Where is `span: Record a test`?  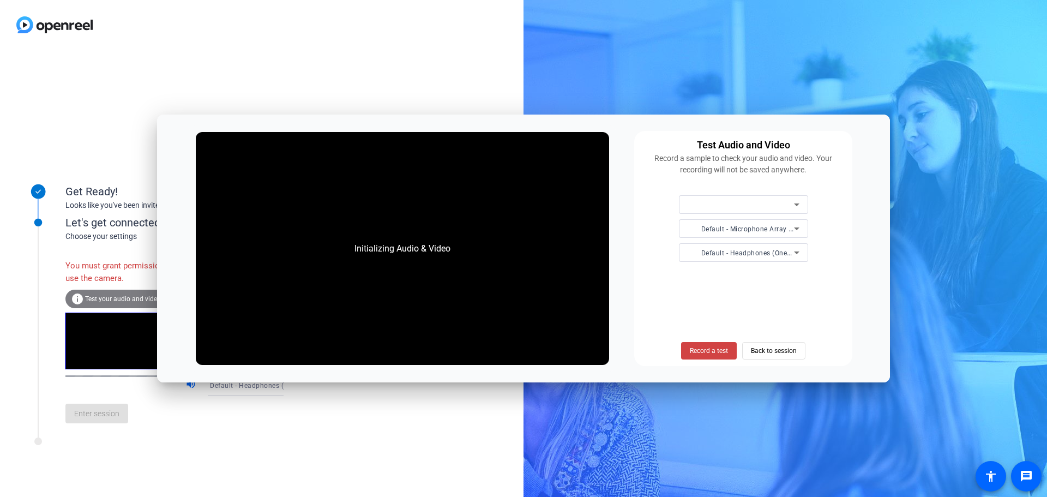 span: Record a test is located at coordinates (709, 351).